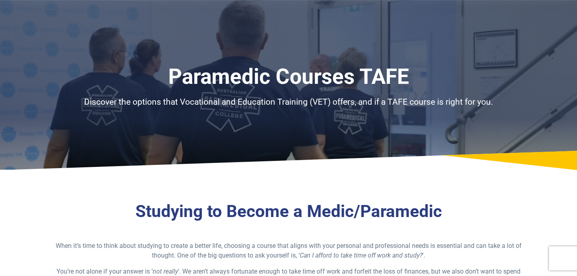 Image resolution: width=577 pixels, height=276 pixels. What do you see at coordinates (289, 250) in the screenshot?
I see `span: When it’s time to think about studying to create a better life, choosing a course that aligns wit...` at bounding box center [289, 250].